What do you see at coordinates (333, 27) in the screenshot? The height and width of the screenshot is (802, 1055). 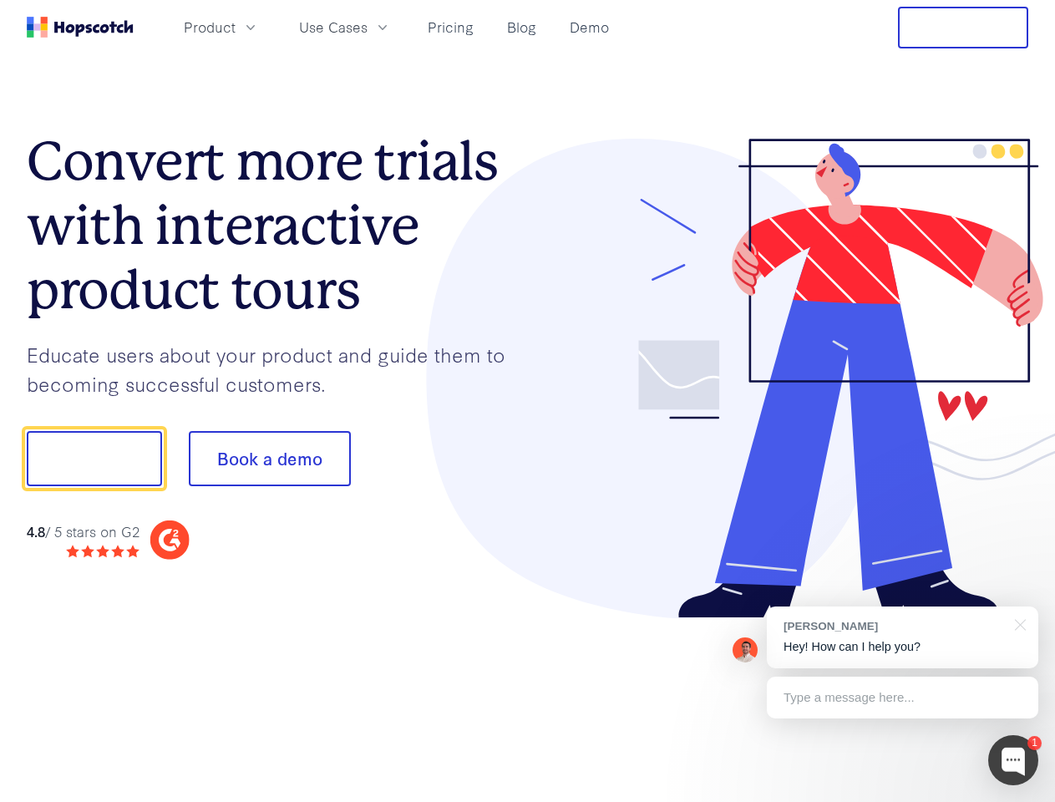 I see `span: Use Cases` at bounding box center [333, 27].